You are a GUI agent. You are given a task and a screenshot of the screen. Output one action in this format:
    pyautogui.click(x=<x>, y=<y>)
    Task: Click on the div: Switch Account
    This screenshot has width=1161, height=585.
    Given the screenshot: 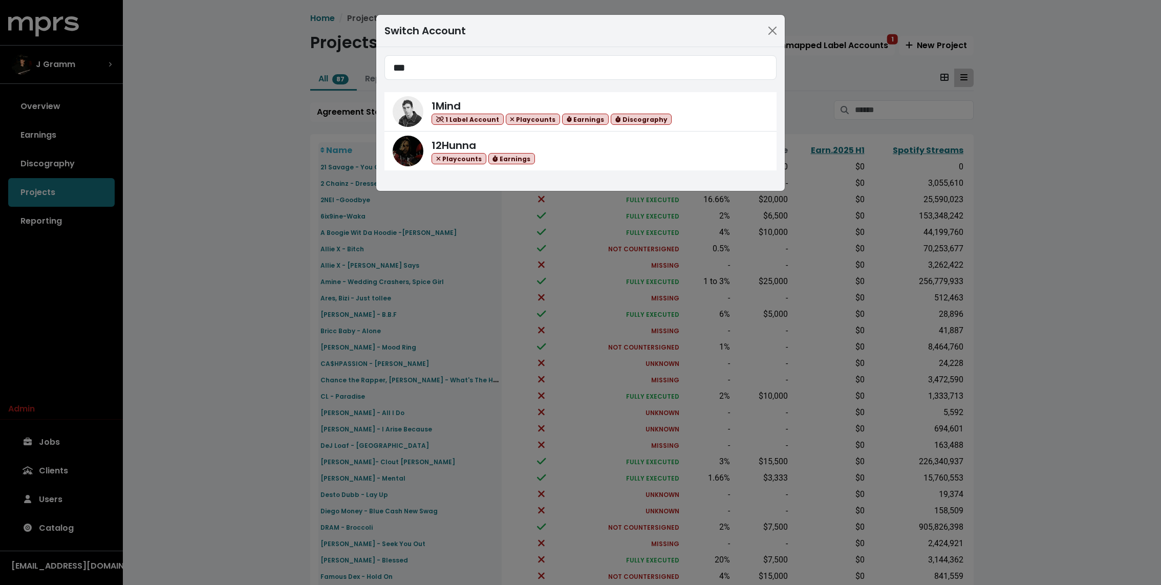 What is the action you would take?
    pyautogui.click(x=425, y=31)
    